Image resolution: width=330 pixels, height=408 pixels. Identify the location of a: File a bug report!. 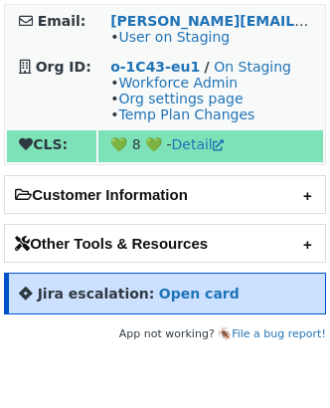
(279, 333).